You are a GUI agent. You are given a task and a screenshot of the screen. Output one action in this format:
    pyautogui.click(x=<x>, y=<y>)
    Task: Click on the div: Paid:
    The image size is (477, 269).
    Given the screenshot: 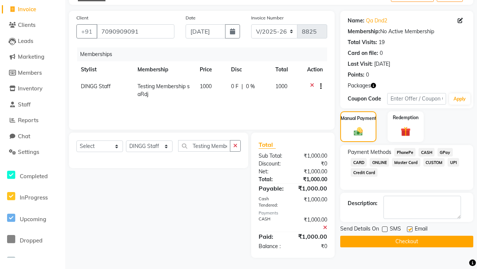 What is the action you would take?
    pyautogui.click(x=273, y=236)
    